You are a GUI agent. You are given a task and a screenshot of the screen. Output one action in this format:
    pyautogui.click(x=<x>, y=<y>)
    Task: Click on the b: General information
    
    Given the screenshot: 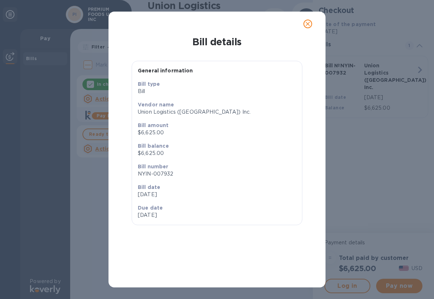 What is the action you would take?
    pyautogui.click(x=165, y=70)
    